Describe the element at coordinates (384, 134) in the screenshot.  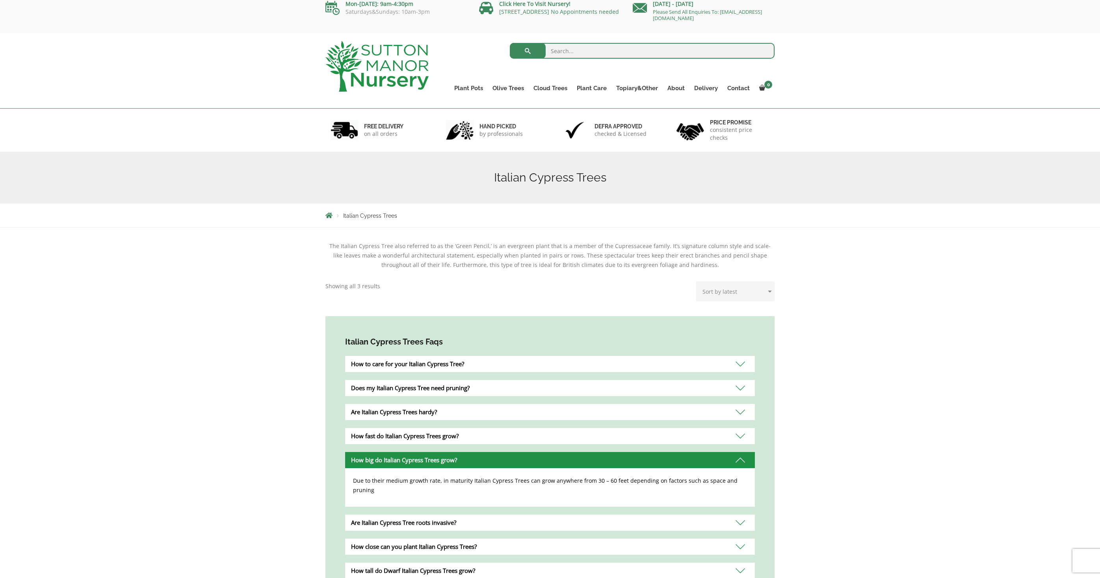
I see `p: on all orders` at that location.